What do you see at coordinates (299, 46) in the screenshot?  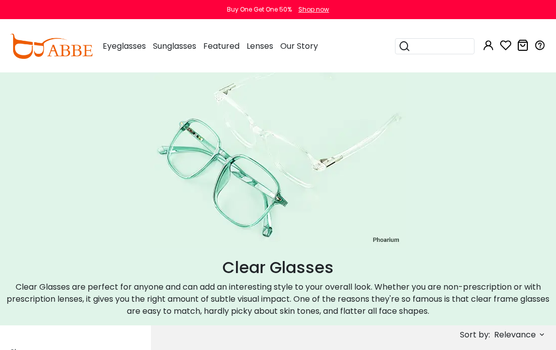 I see `span: Our Story` at bounding box center [299, 46].